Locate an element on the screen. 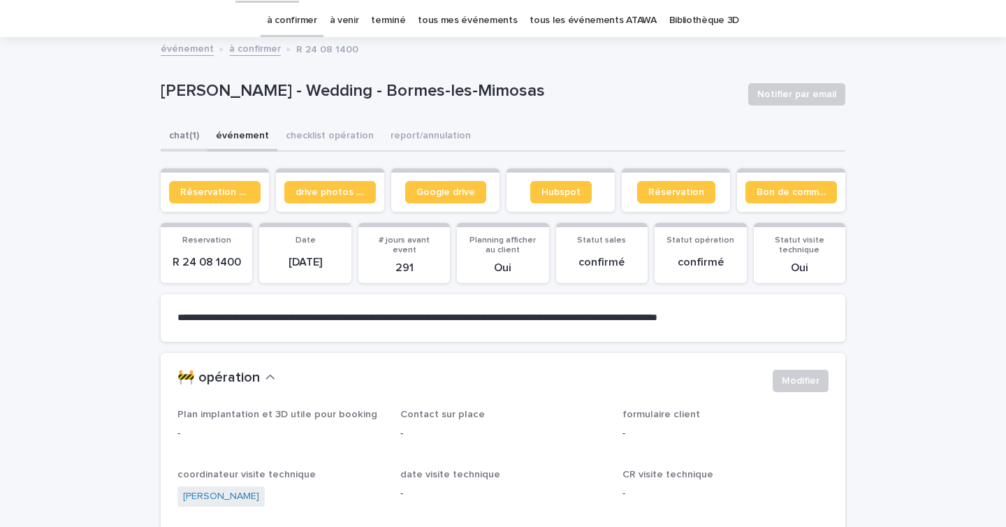 This screenshot has height=527, width=1006. span: Contact sur place is located at coordinates (442, 414).